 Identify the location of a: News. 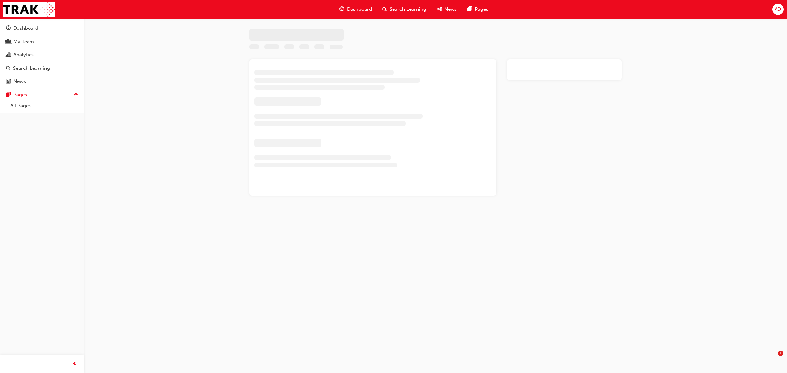
(42, 81).